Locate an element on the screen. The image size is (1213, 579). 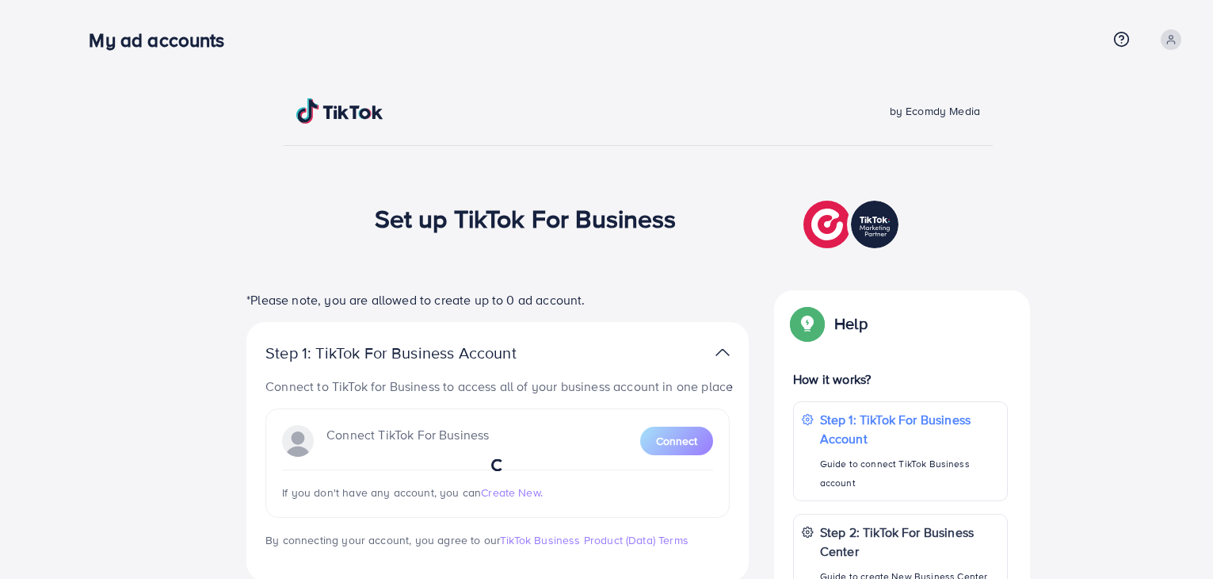
p: Help is located at coordinates (851, 323).